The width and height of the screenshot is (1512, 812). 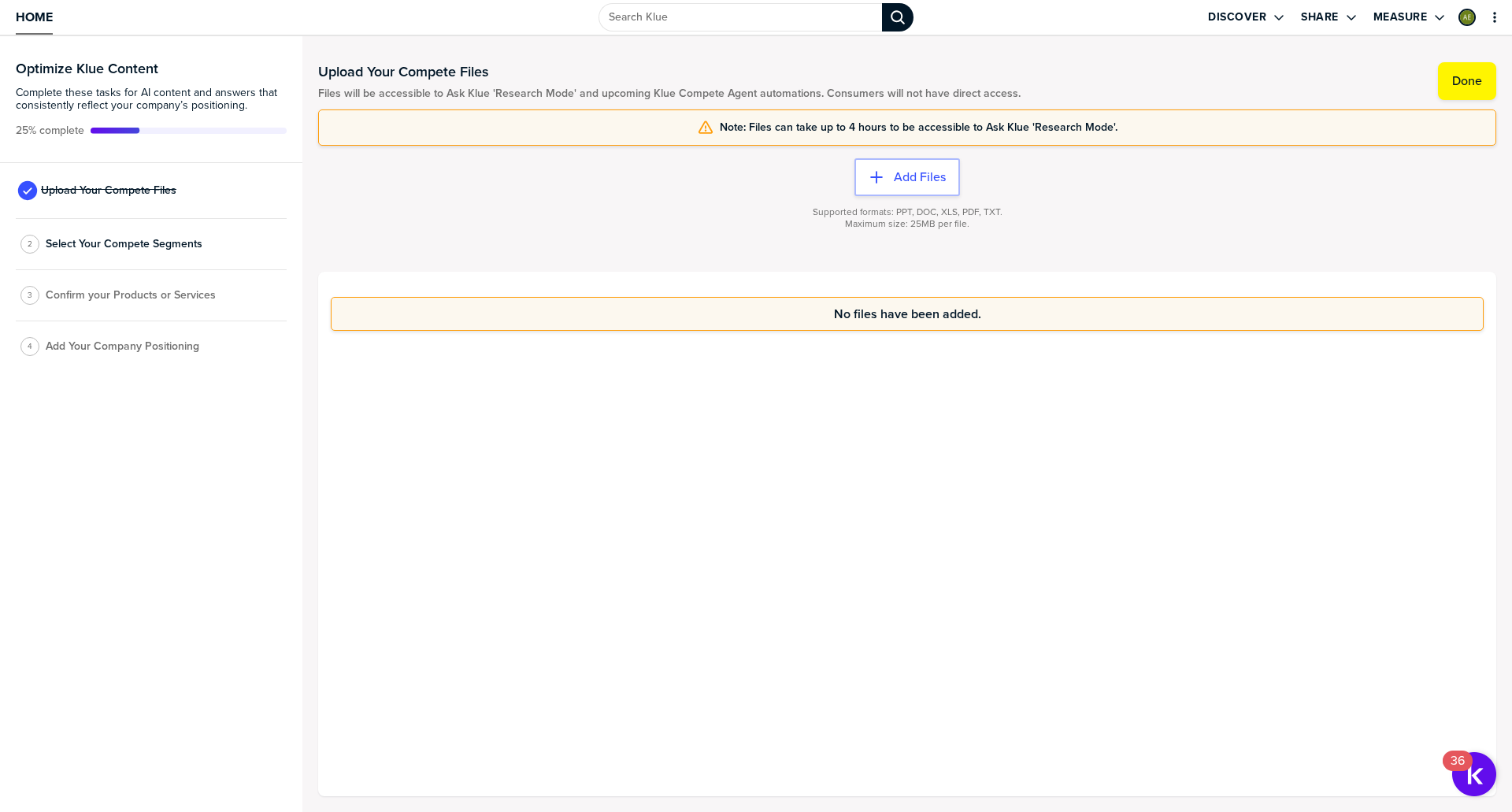 I want to click on label: Add Files, so click(x=920, y=177).